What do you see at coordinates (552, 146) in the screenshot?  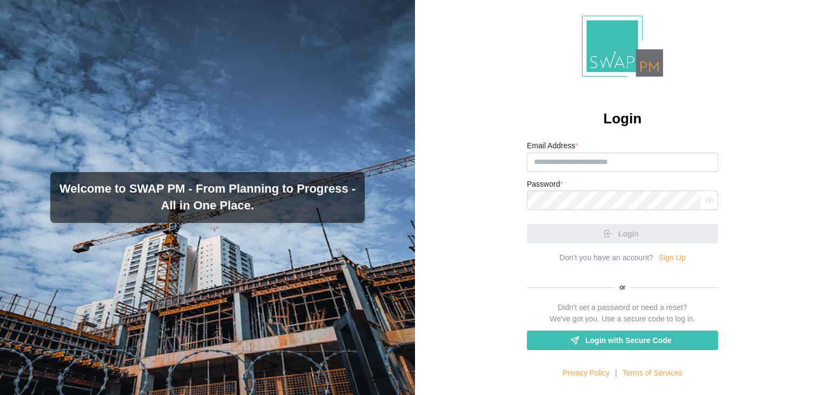 I see `label: Email Address` at bounding box center [552, 146].